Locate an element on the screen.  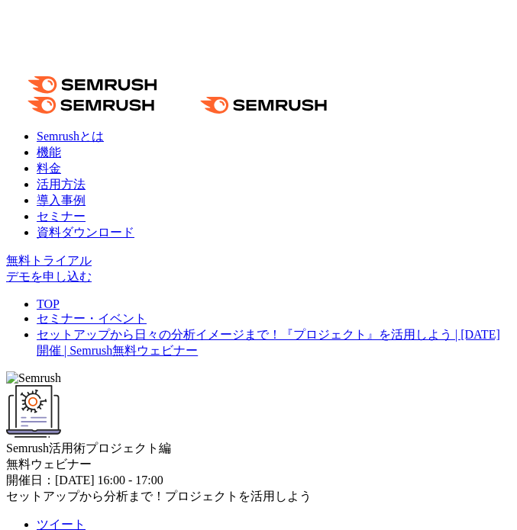
span: 無料トライアル is located at coordinates (49, 260).